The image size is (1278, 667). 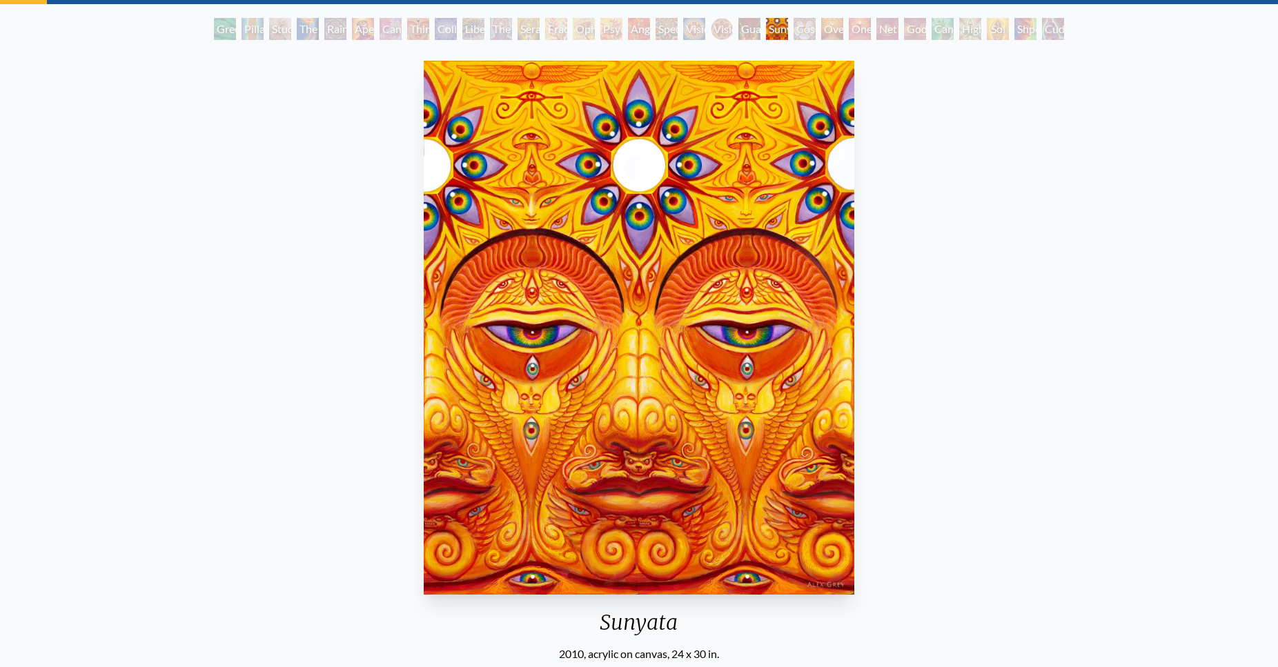 I want to click on div: Rainbow Eye Ripple, so click(x=335, y=29).